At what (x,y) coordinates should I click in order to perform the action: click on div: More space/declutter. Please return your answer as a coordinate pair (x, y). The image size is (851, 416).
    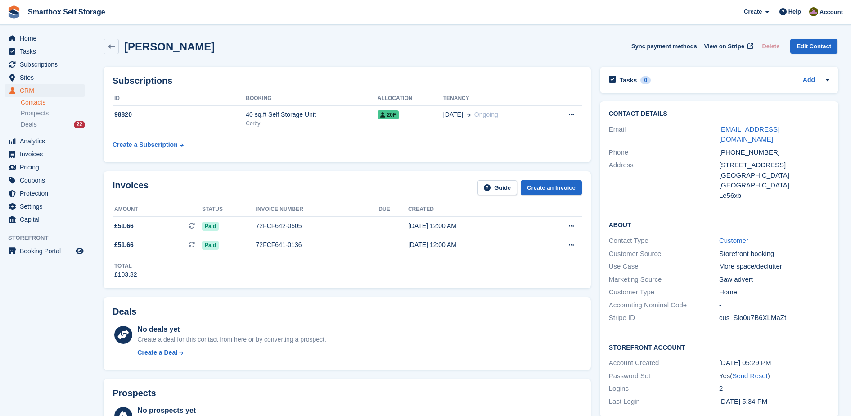
    Looking at the image, I should click on (774, 266).